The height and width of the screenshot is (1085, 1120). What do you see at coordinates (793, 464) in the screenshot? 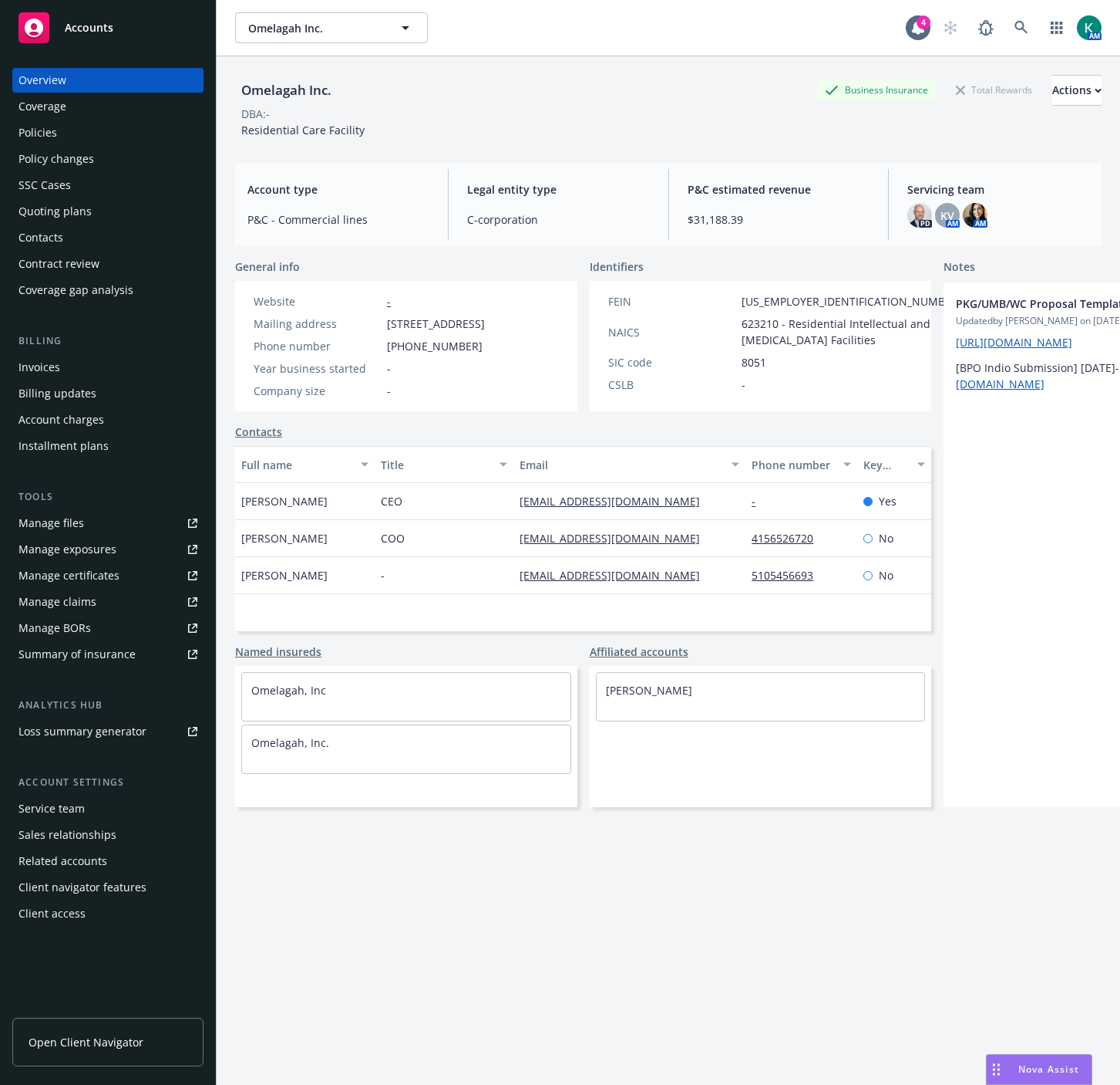
I see `div: Phone number` at bounding box center [793, 464].